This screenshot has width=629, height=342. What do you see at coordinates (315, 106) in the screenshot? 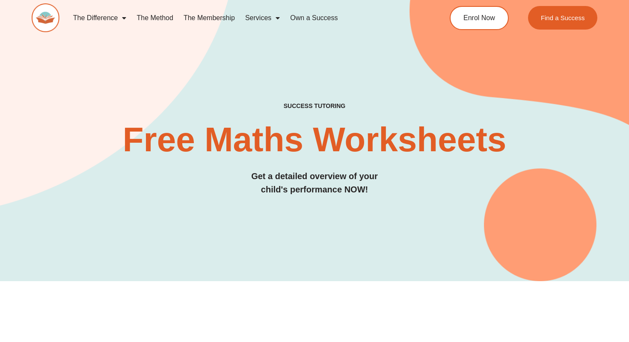
I see `h4: SUCCESS TUTORING​` at bounding box center [315, 106].